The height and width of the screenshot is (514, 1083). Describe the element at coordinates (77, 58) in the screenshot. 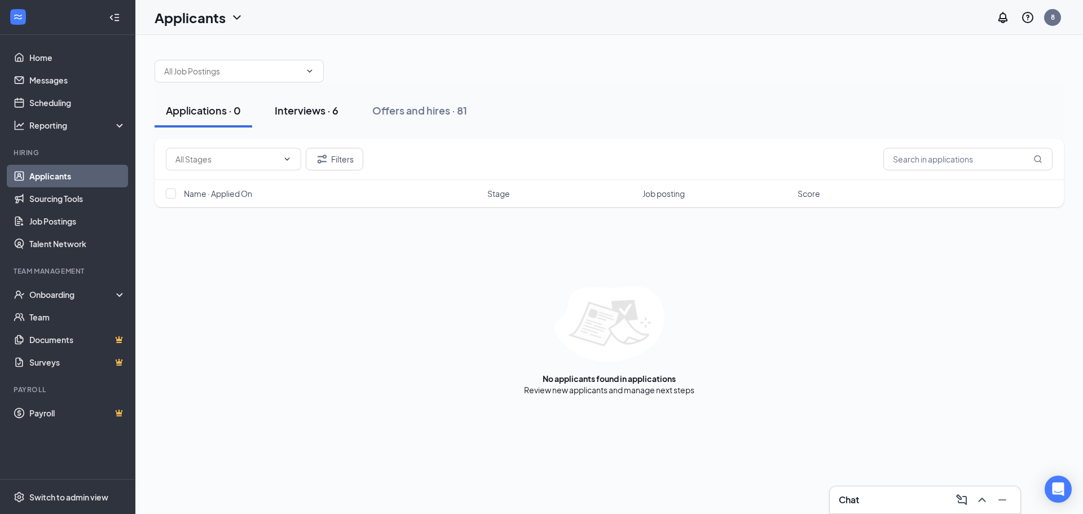

I see `a: Home` at that location.